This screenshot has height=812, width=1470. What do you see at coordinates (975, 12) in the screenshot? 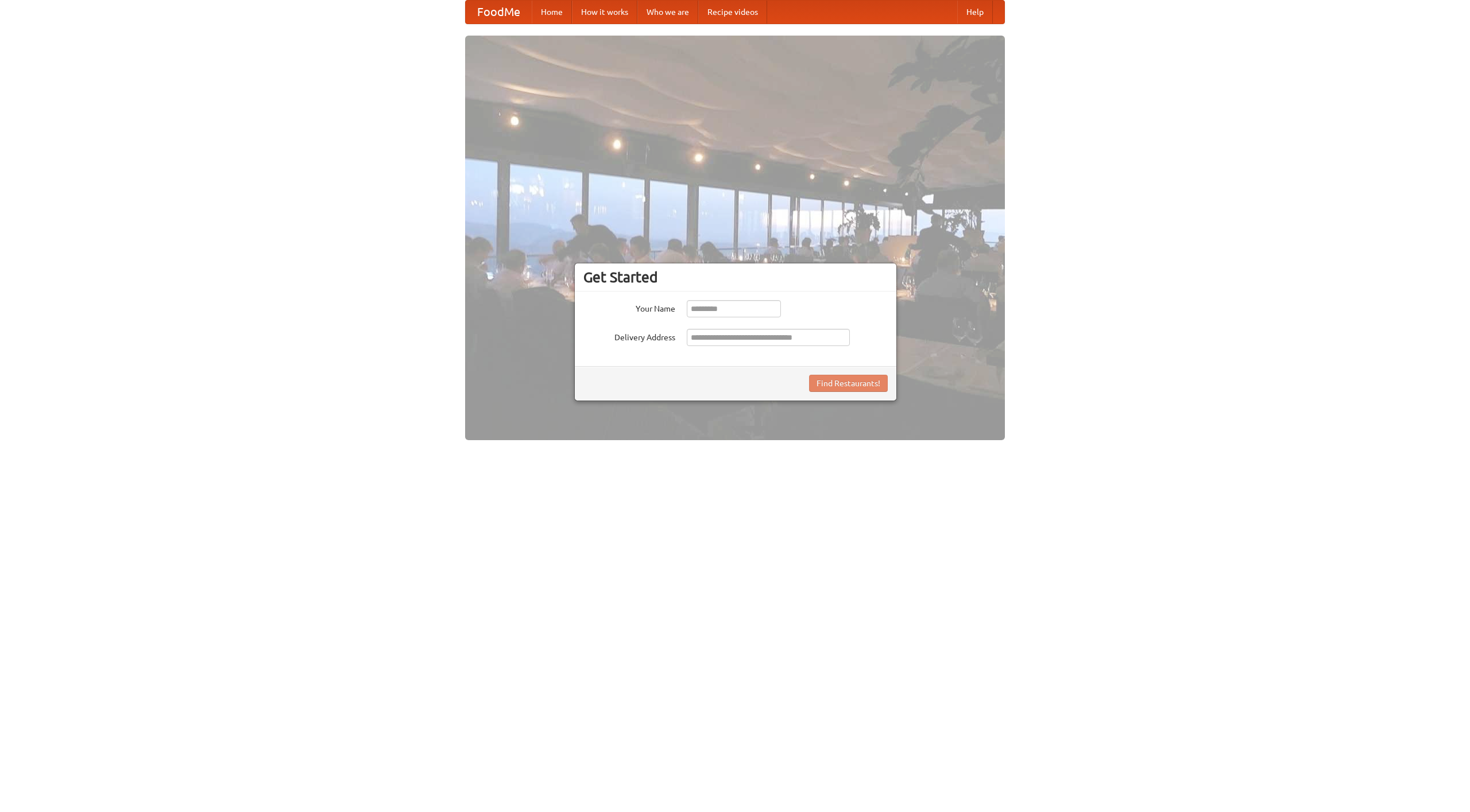
I see `a: Help` at bounding box center [975, 12].